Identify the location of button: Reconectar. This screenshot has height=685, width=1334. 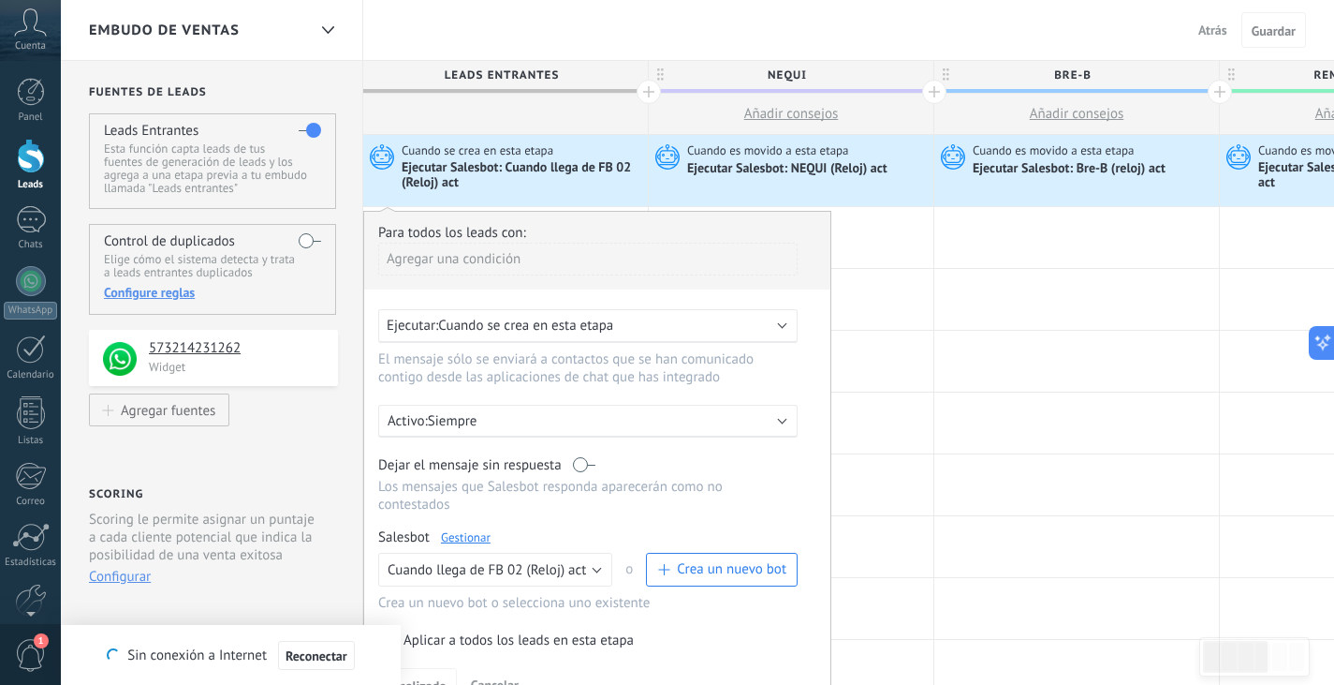
(317, 656).